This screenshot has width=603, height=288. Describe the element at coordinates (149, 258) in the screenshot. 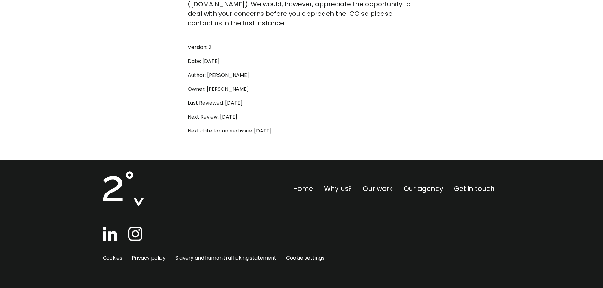

I see `a: Privacy policy` at that location.